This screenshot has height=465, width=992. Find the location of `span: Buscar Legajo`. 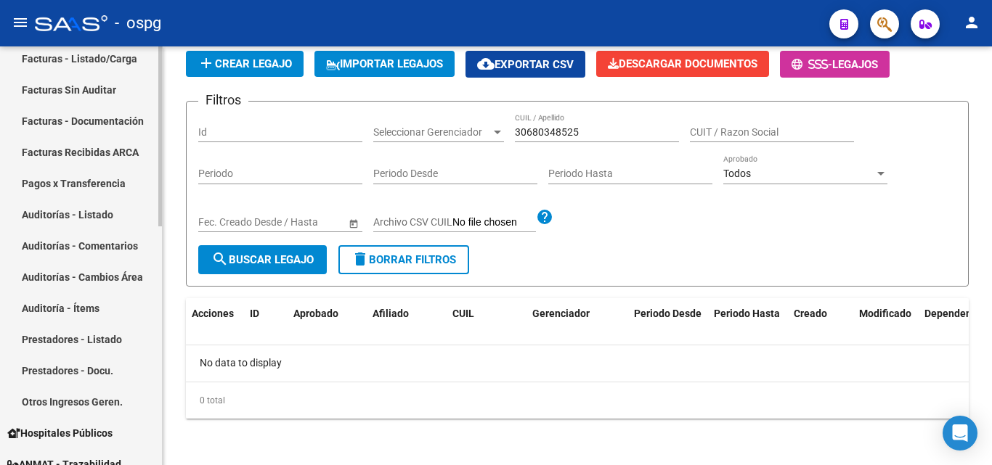

span: Buscar Legajo is located at coordinates (262, 260).